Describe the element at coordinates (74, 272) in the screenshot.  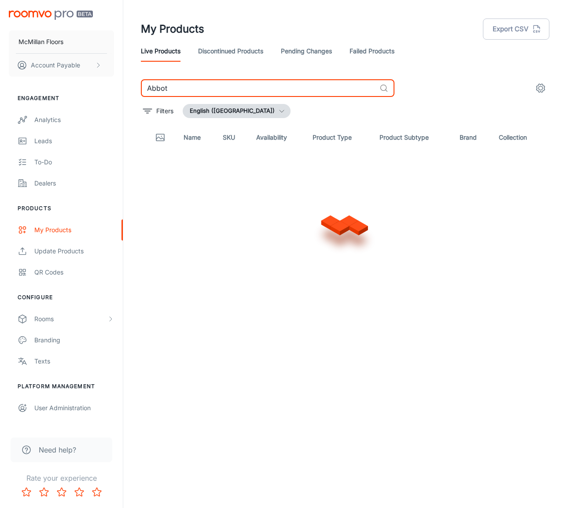
I see `div: QR Codes` at that location.